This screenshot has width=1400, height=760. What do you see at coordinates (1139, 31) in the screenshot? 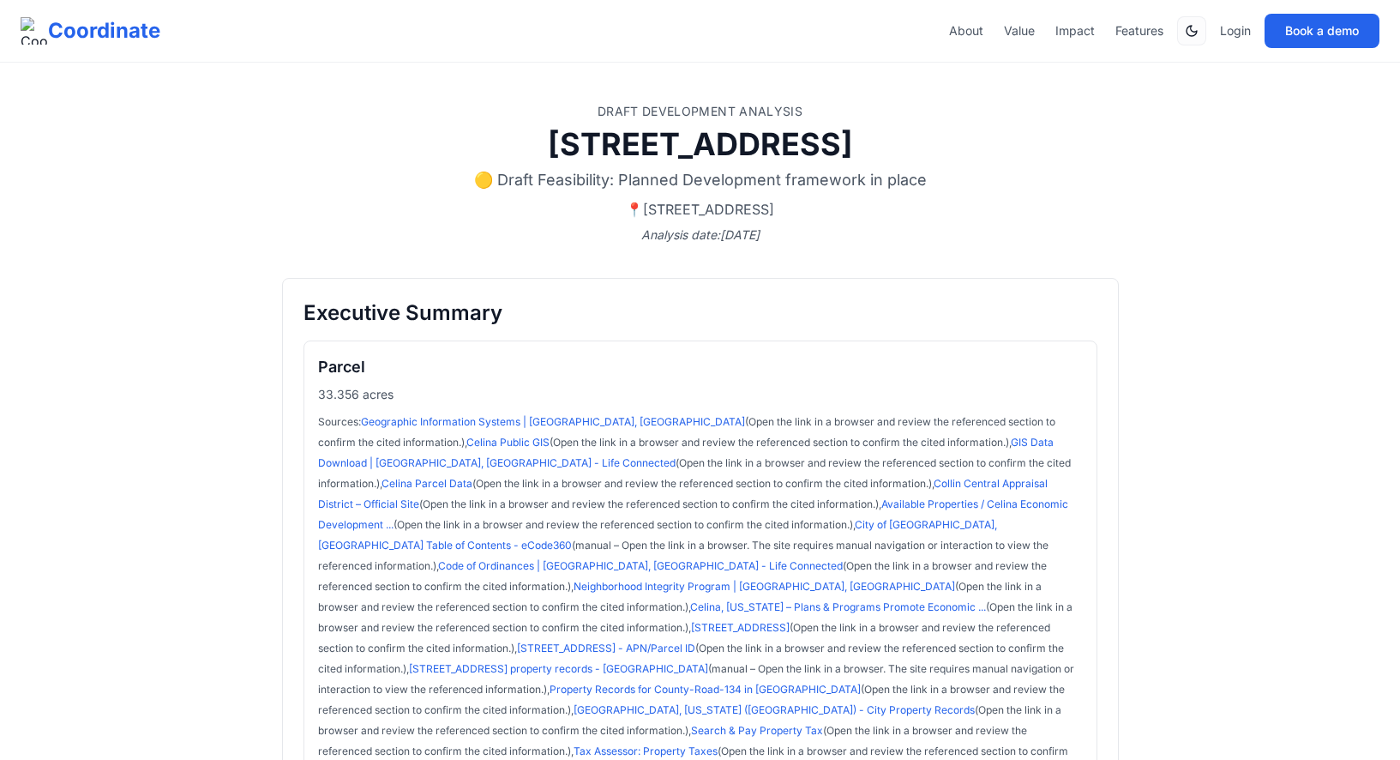
I see `a: Features` at bounding box center [1139, 31].